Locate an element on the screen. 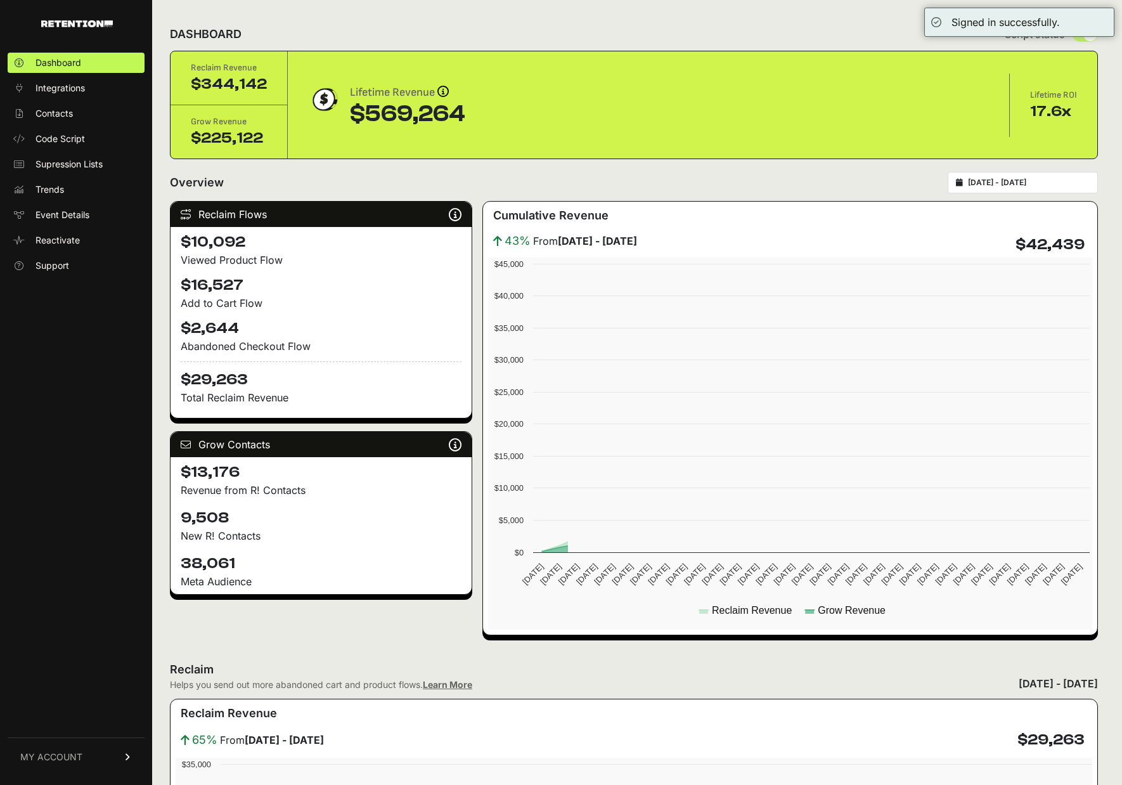  text: Reclaim Revenue is located at coordinates (752, 610).